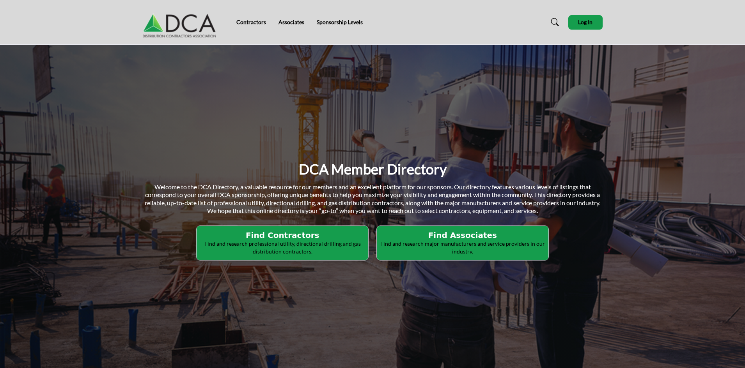 Image resolution: width=745 pixels, height=368 pixels. Describe the element at coordinates (372, 199) in the screenshot. I see `span: Welcome to the DCA Directory, a valuable resource for our members and an excellent platform for o...` at that location.